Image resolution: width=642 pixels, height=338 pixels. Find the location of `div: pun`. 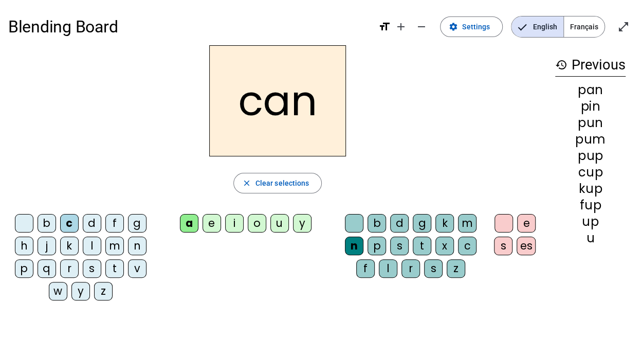

div: pun is located at coordinates (590, 123).